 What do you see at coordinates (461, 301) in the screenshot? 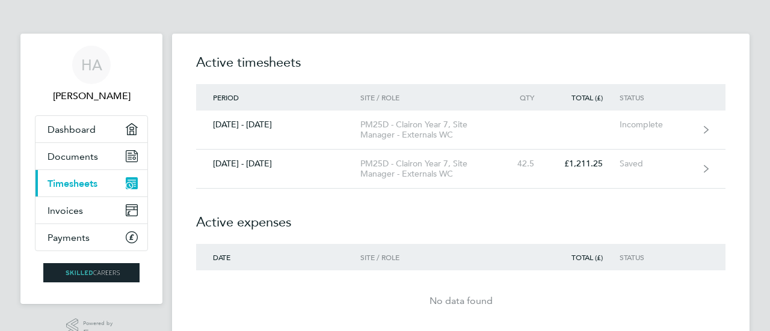
I see `div: No data found` at bounding box center [461, 301].